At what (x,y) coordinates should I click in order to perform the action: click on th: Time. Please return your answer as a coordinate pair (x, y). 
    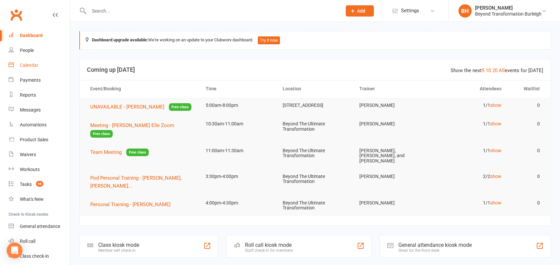
    Looking at the image, I should click on (238, 89).